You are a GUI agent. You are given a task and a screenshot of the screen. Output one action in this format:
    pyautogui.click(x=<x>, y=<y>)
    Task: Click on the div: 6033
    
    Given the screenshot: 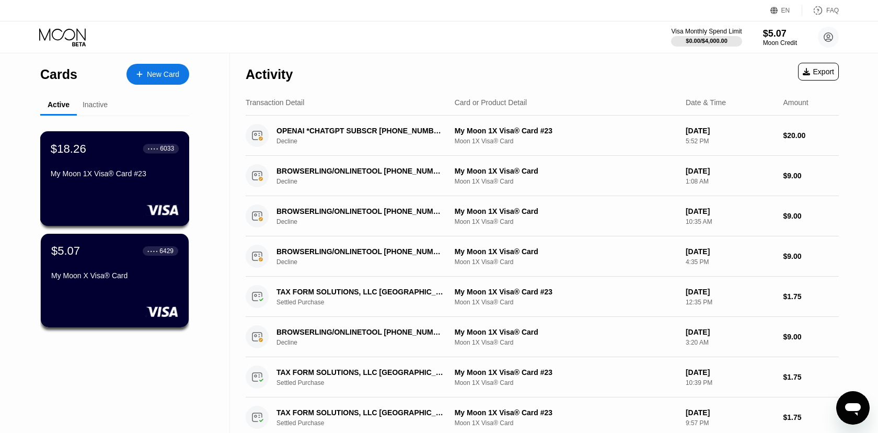 What is the action you would take?
    pyautogui.click(x=167, y=148)
    